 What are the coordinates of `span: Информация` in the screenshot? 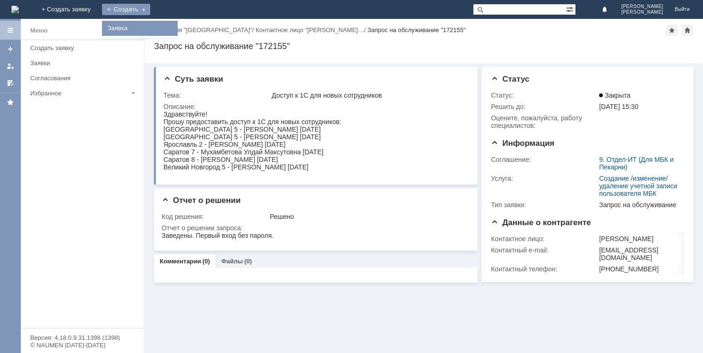 It's located at (522, 143).